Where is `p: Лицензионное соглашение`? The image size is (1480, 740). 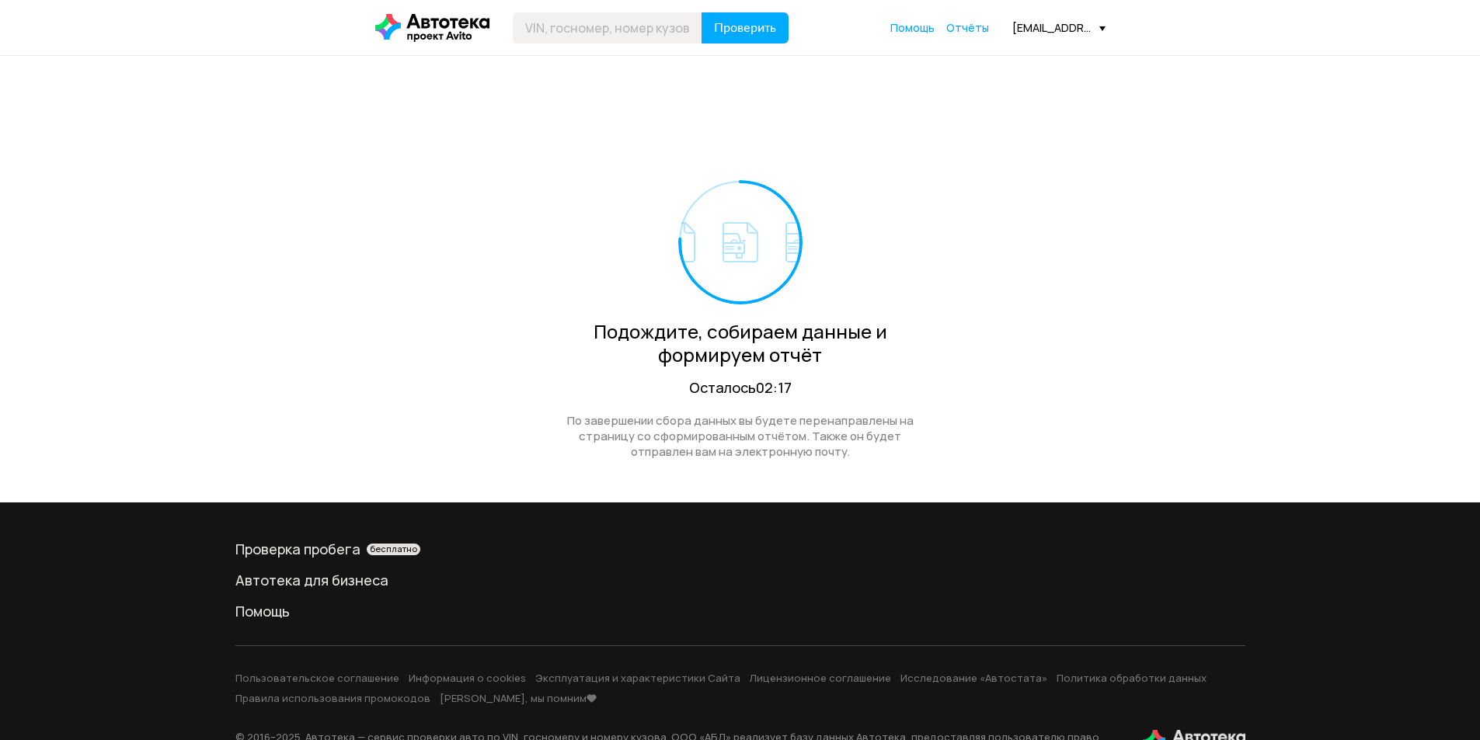 p: Лицензионное соглашение is located at coordinates (820, 678).